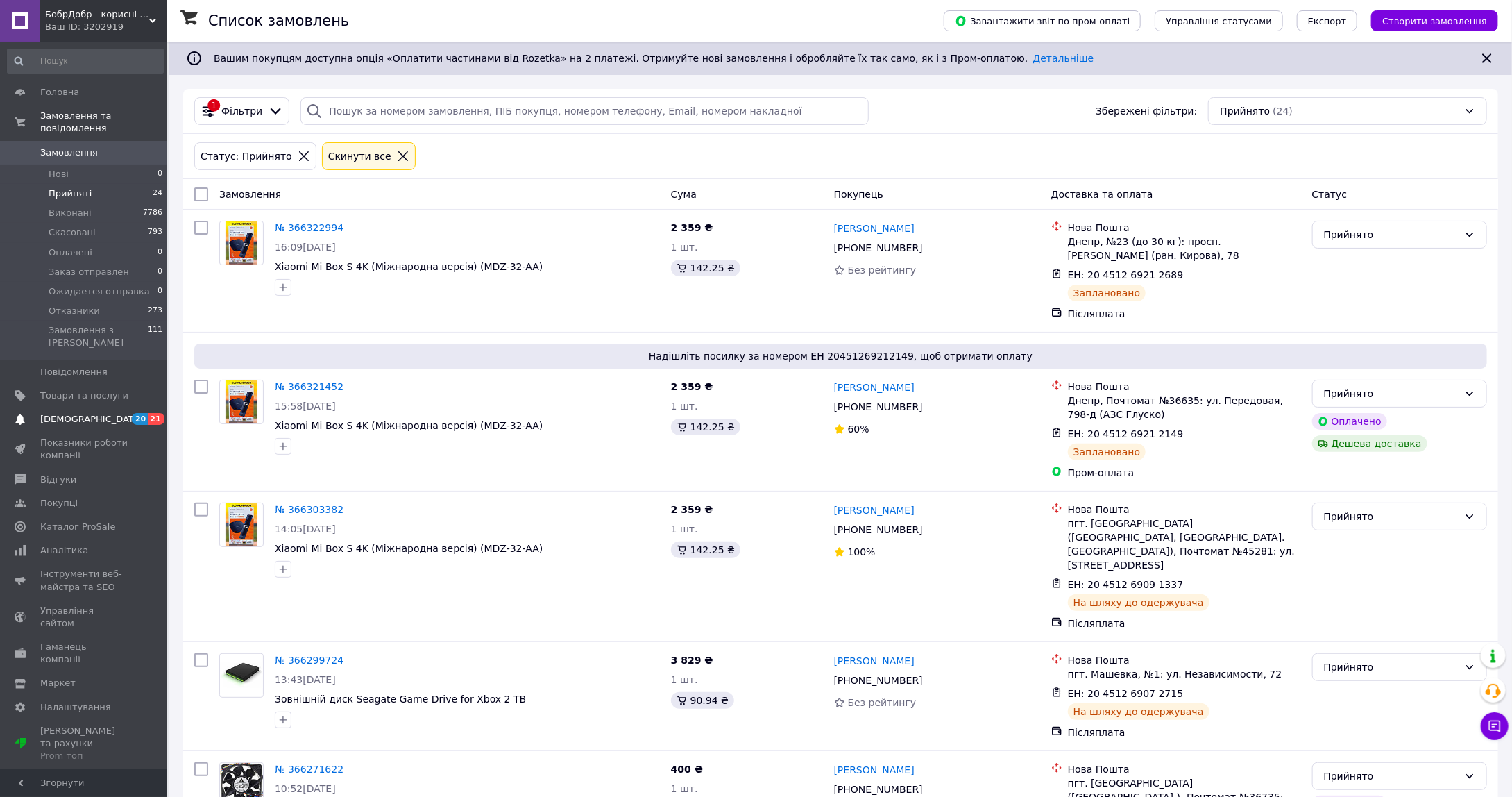 The height and width of the screenshot is (797, 1512). I want to click on div: Ваш ID: 3202919, so click(106, 27).